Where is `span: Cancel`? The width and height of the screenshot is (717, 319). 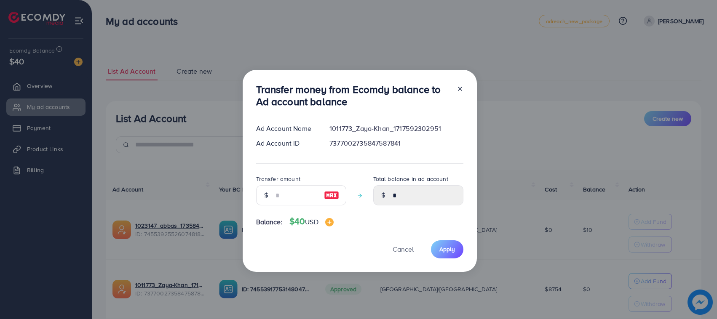
span: Cancel is located at coordinates (403, 250).